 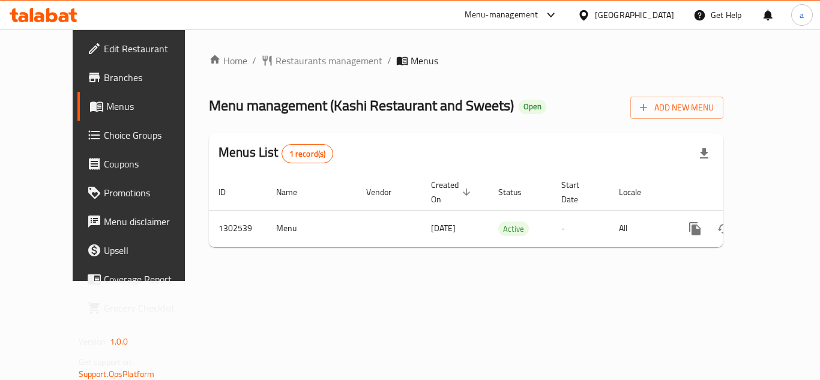 What do you see at coordinates (276, 153) in the screenshot?
I see `h2: Menus List` at bounding box center [276, 153].